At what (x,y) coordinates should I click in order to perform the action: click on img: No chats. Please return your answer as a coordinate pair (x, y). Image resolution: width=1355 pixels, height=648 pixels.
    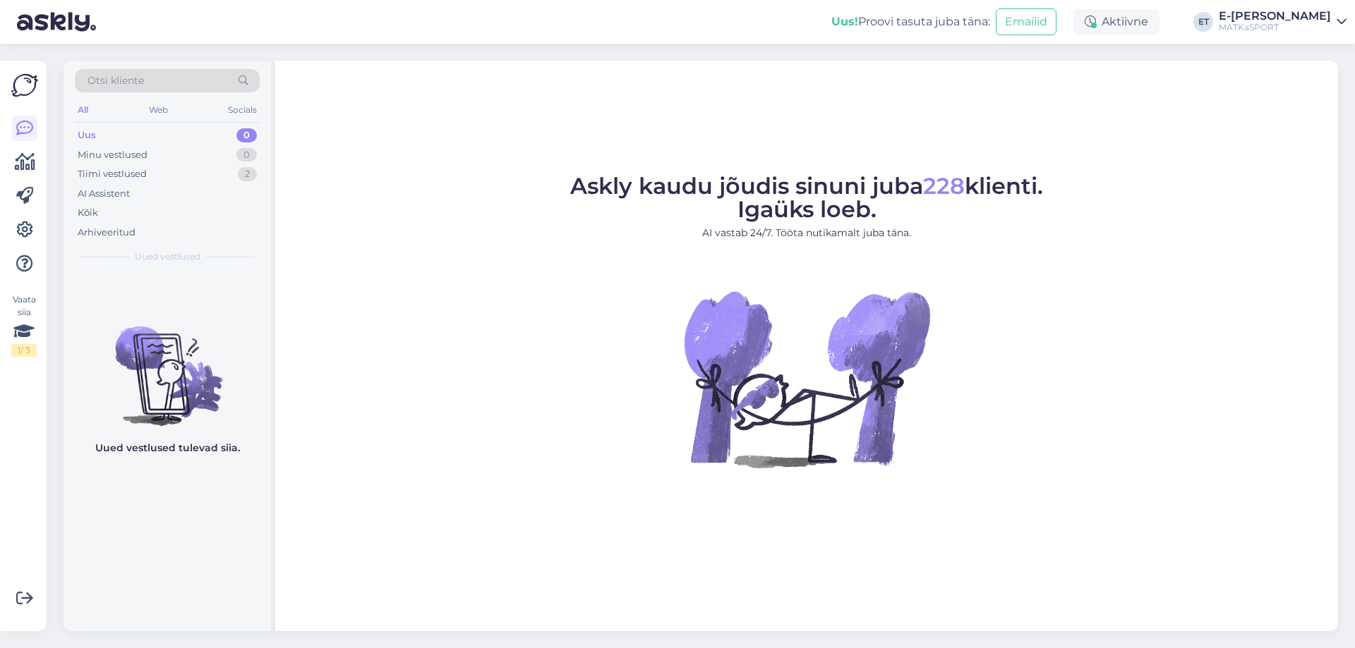
    Looking at the image, I should click on (167, 365).